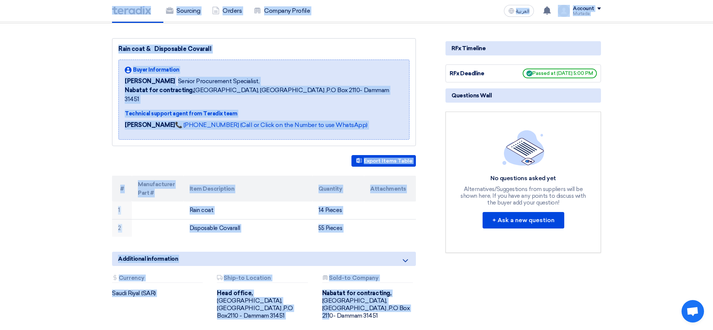 Image resolution: width=713 pixels, height=330 pixels. I want to click on div: Open chat, so click(693, 311).